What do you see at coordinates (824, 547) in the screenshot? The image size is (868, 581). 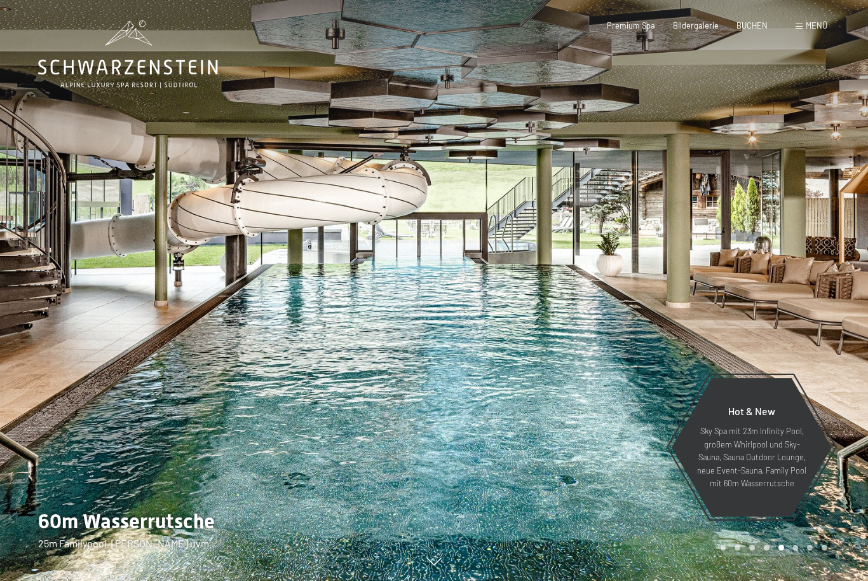 I see `div: Carousel Page 8` at bounding box center [824, 547].